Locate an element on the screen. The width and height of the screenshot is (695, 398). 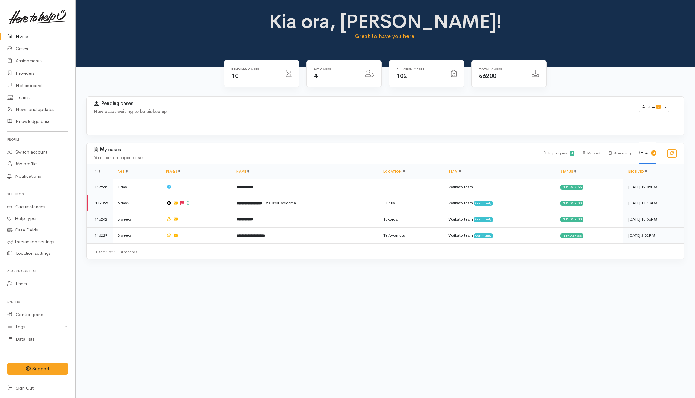
span: 0 is located at coordinates (659, 107).